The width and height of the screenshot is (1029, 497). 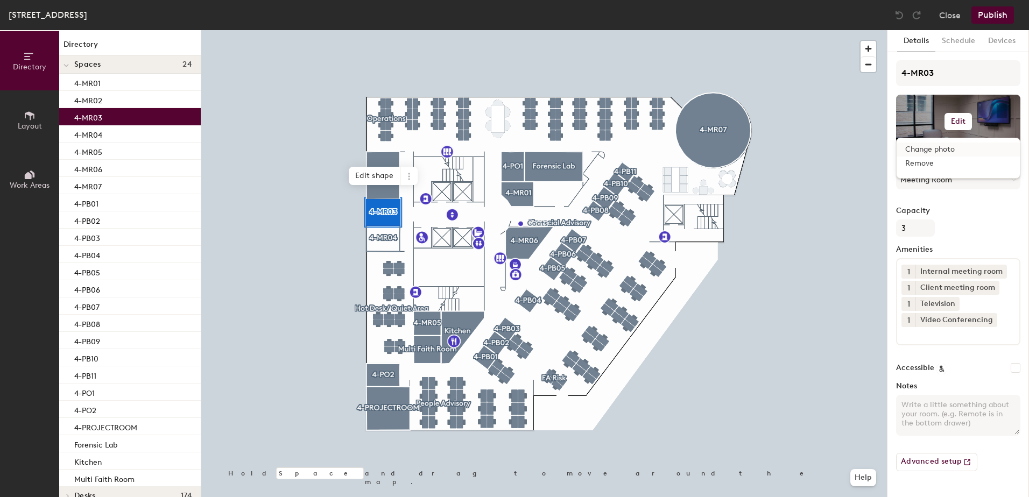 I want to click on p: 4-PB03, so click(x=87, y=237).